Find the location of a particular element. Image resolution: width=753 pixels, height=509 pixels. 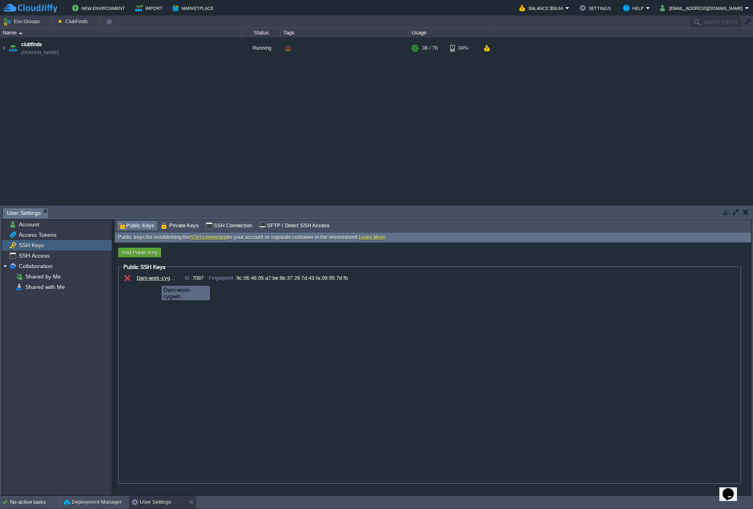

a: SSH Access is located at coordinates (34, 256).